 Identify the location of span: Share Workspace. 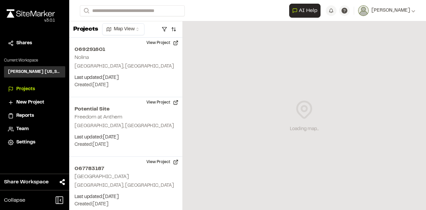
(26, 182).